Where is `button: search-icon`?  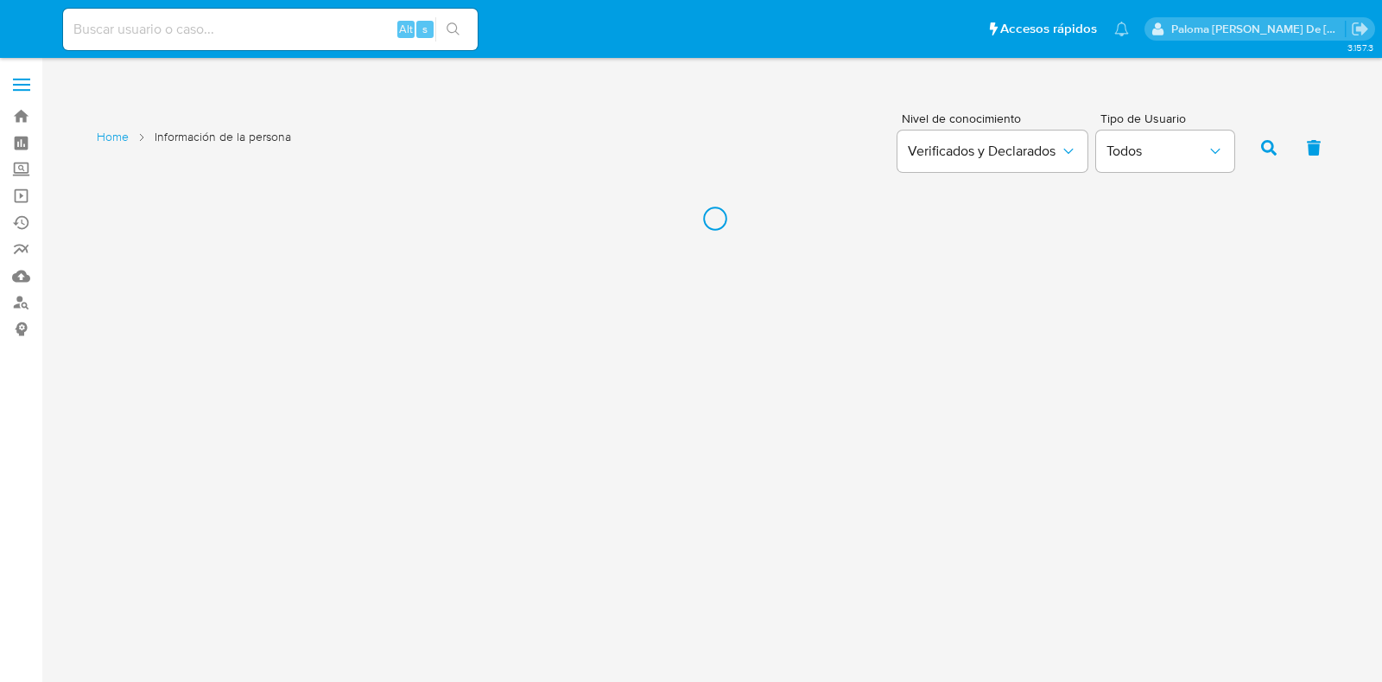
button: search-icon is located at coordinates (453, 29).